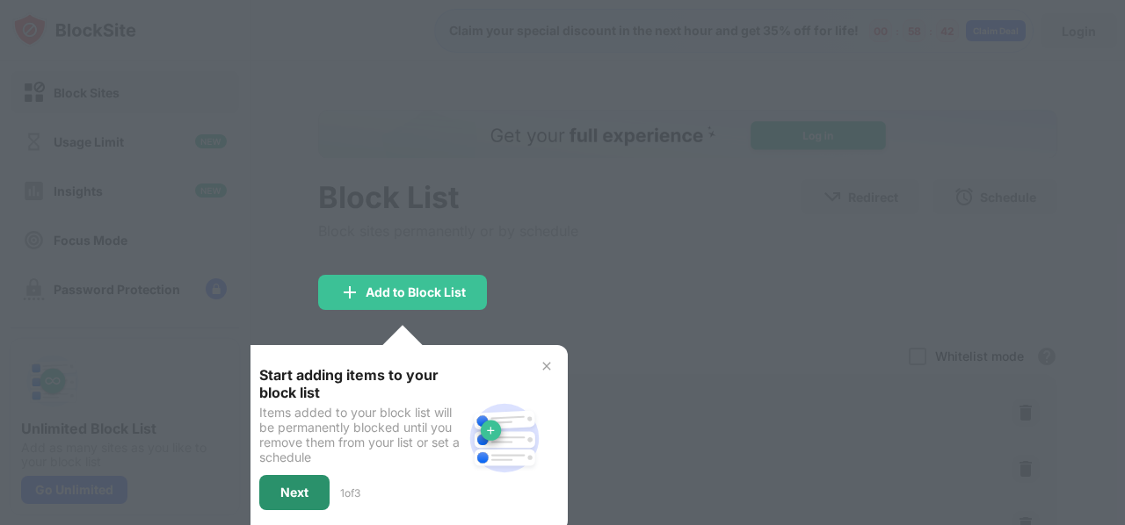 This screenshot has width=1125, height=525. I want to click on img: block-site.svg, so click(504, 438).